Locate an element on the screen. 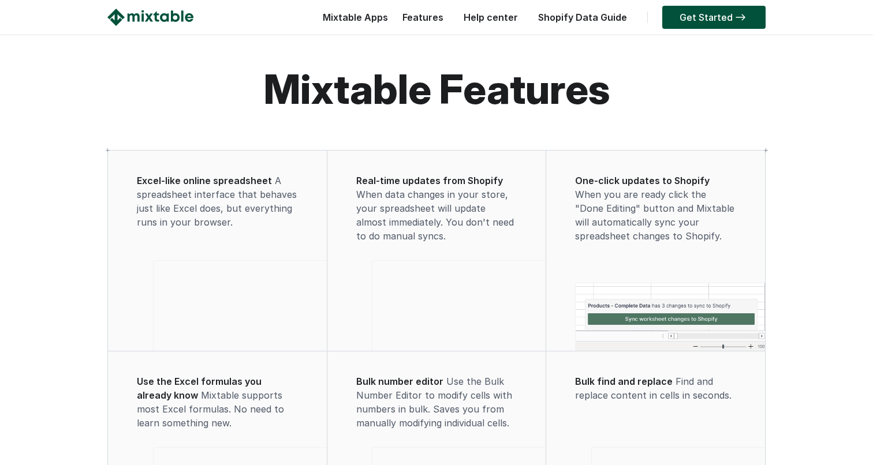 This screenshot has width=873, height=465. img: arrow-right.svg is located at coordinates (740, 17).